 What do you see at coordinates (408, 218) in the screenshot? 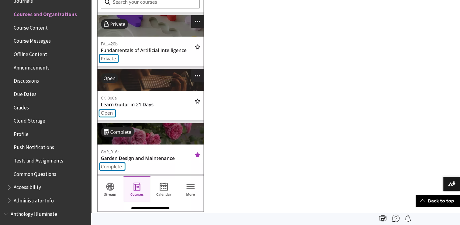
I see `img: Follow this page` at bounding box center [408, 218].